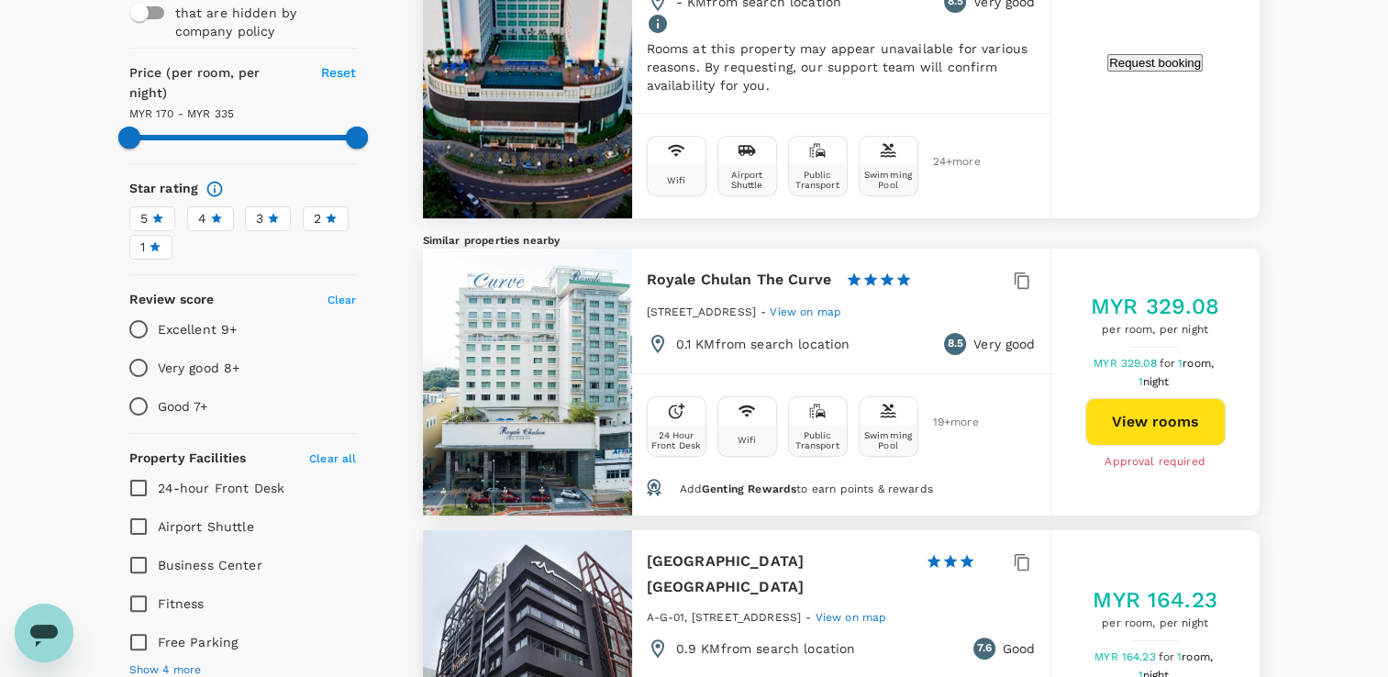 The height and width of the screenshot is (677, 1388). Describe the element at coordinates (1155, 422) in the screenshot. I see `a: View rooms` at that location.